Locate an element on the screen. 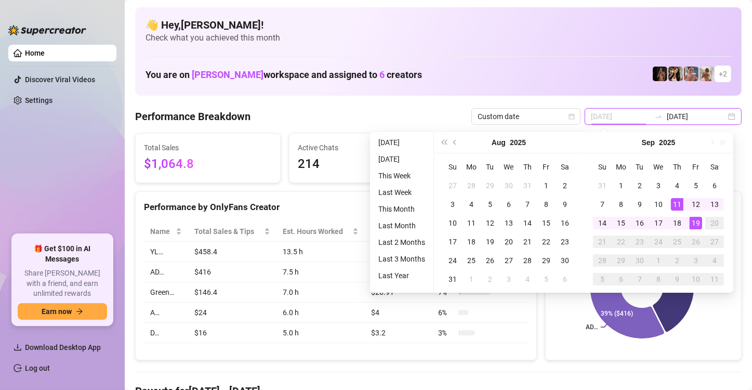  td: 2025-09-03 is located at coordinates (509, 279).